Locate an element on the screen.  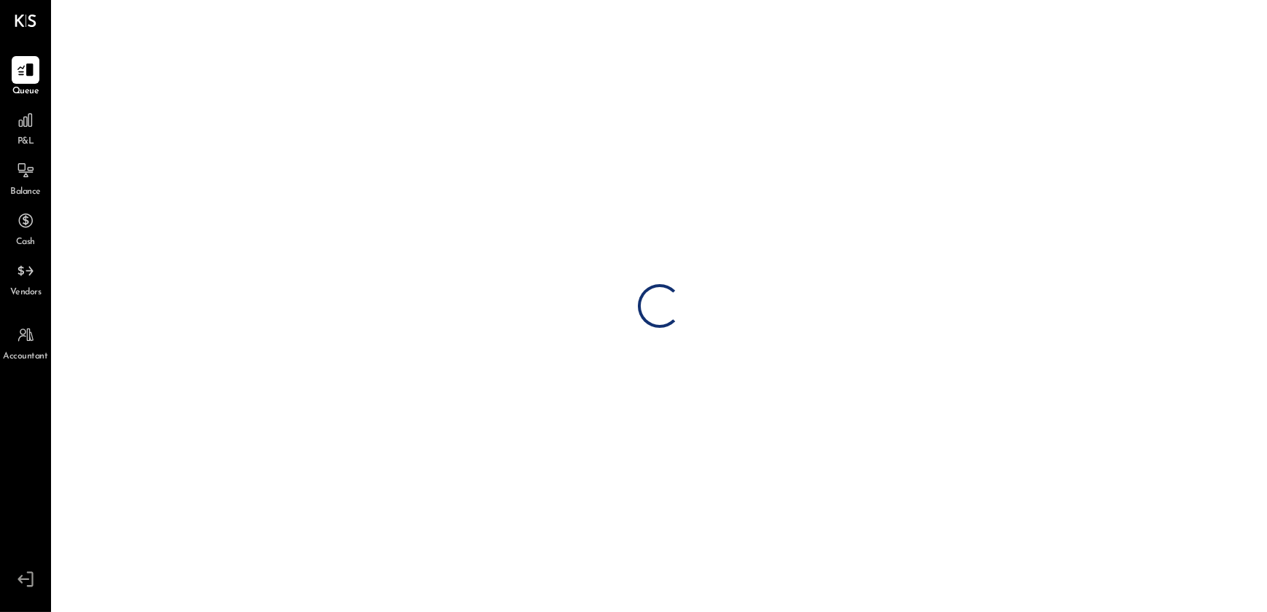
span: P&L is located at coordinates (26, 142).